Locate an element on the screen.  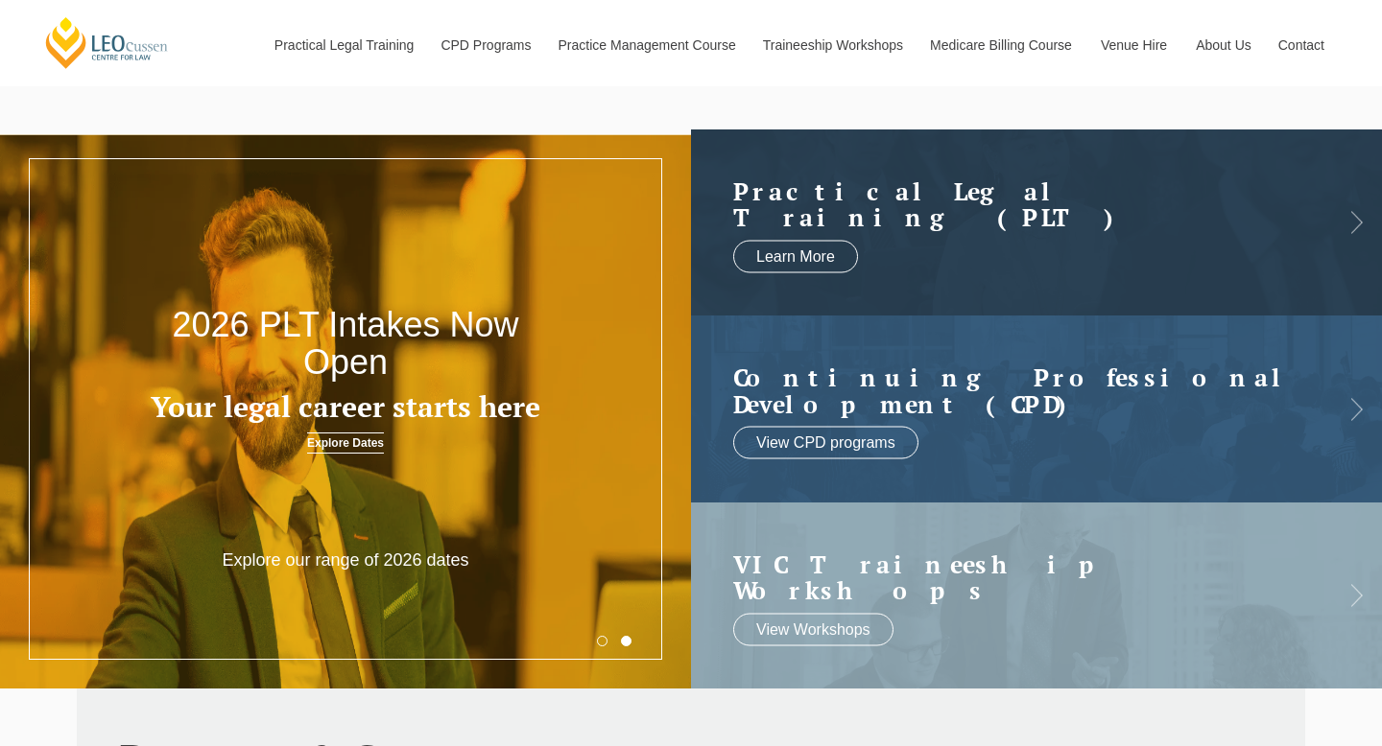
a: Medicare Billing Course is located at coordinates (1001, 45).